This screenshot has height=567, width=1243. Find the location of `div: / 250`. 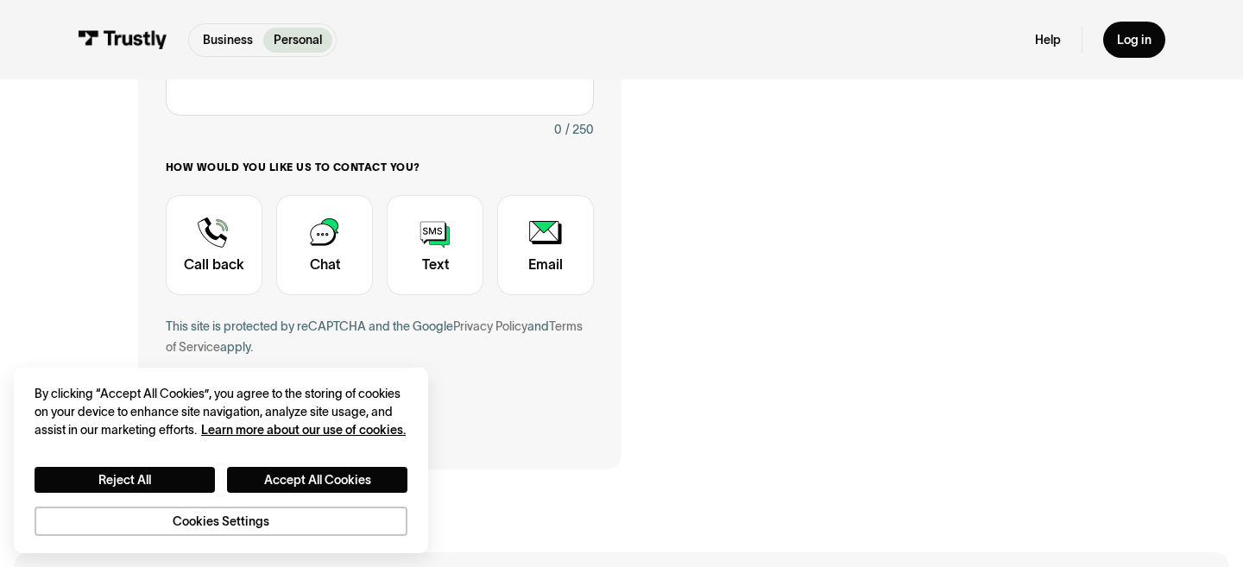

div: / 250 is located at coordinates (579, 129).